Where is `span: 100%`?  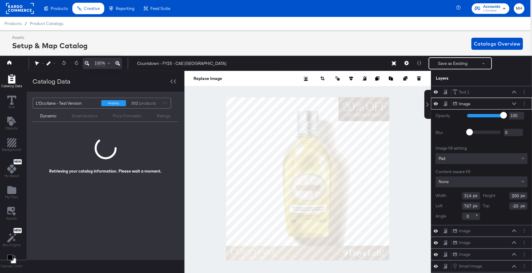
span: 100% is located at coordinates (100, 63).